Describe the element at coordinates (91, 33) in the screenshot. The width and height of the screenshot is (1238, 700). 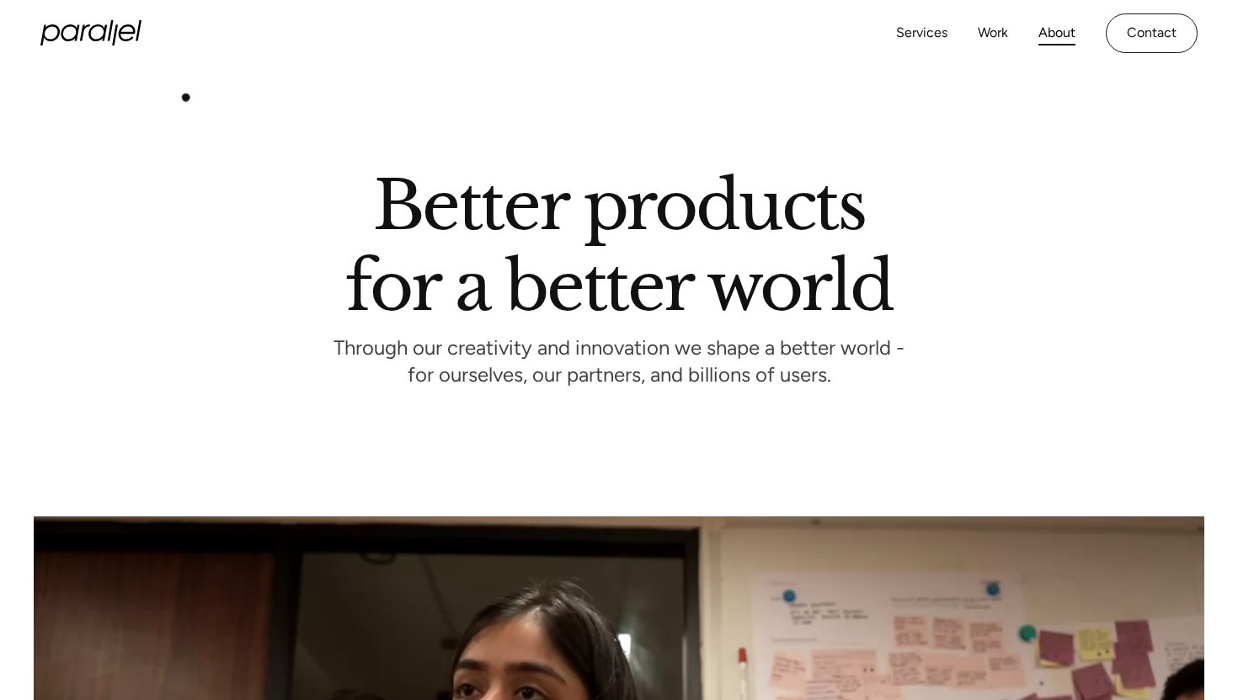
I see `a: home` at that location.